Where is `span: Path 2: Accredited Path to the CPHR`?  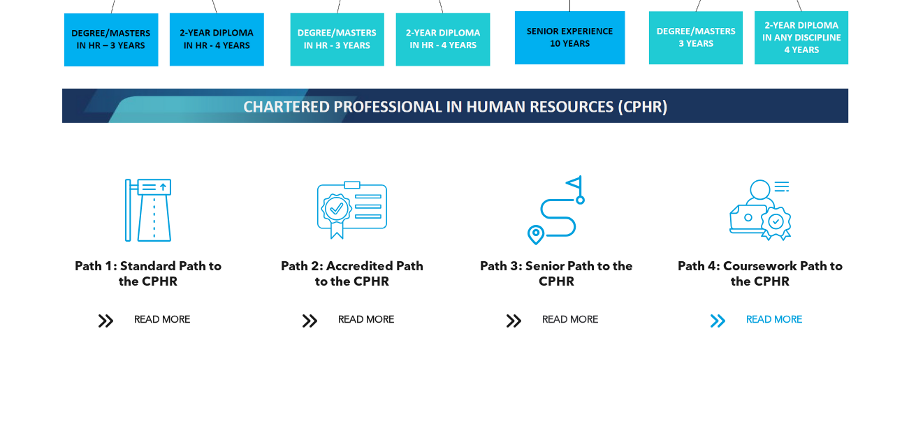 span: Path 2: Accredited Path to the CPHR is located at coordinates (352, 274).